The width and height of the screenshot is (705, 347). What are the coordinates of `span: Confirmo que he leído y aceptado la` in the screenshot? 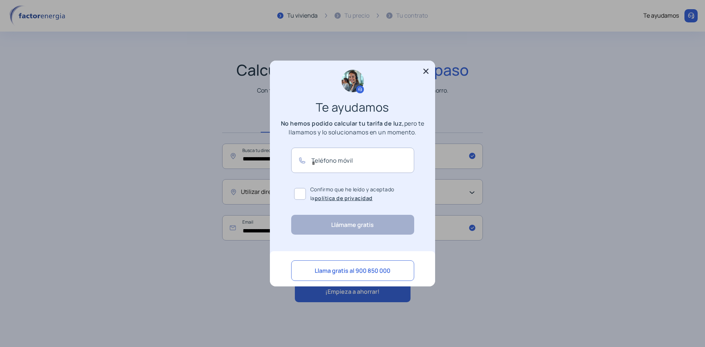 It's located at (361, 194).